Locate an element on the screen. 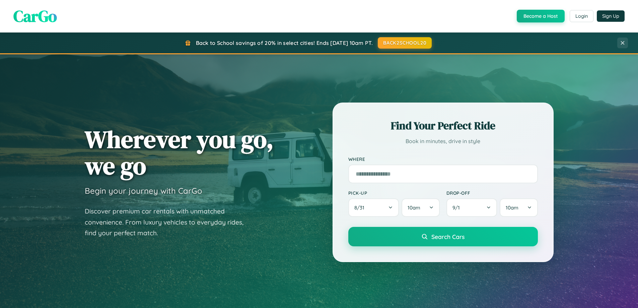  p: Discover premium car rentals with unmatched convenience. From luxury vehicles to everyday rides, ... is located at coordinates (168, 222).